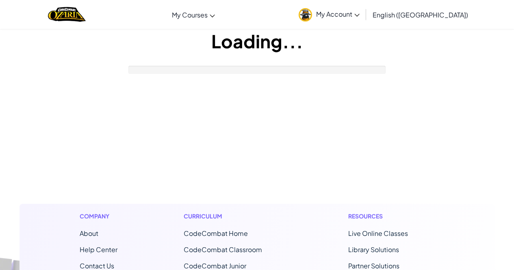 The height and width of the screenshot is (270, 514). Describe the element at coordinates (89, 233) in the screenshot. I see `a: About` at that location.